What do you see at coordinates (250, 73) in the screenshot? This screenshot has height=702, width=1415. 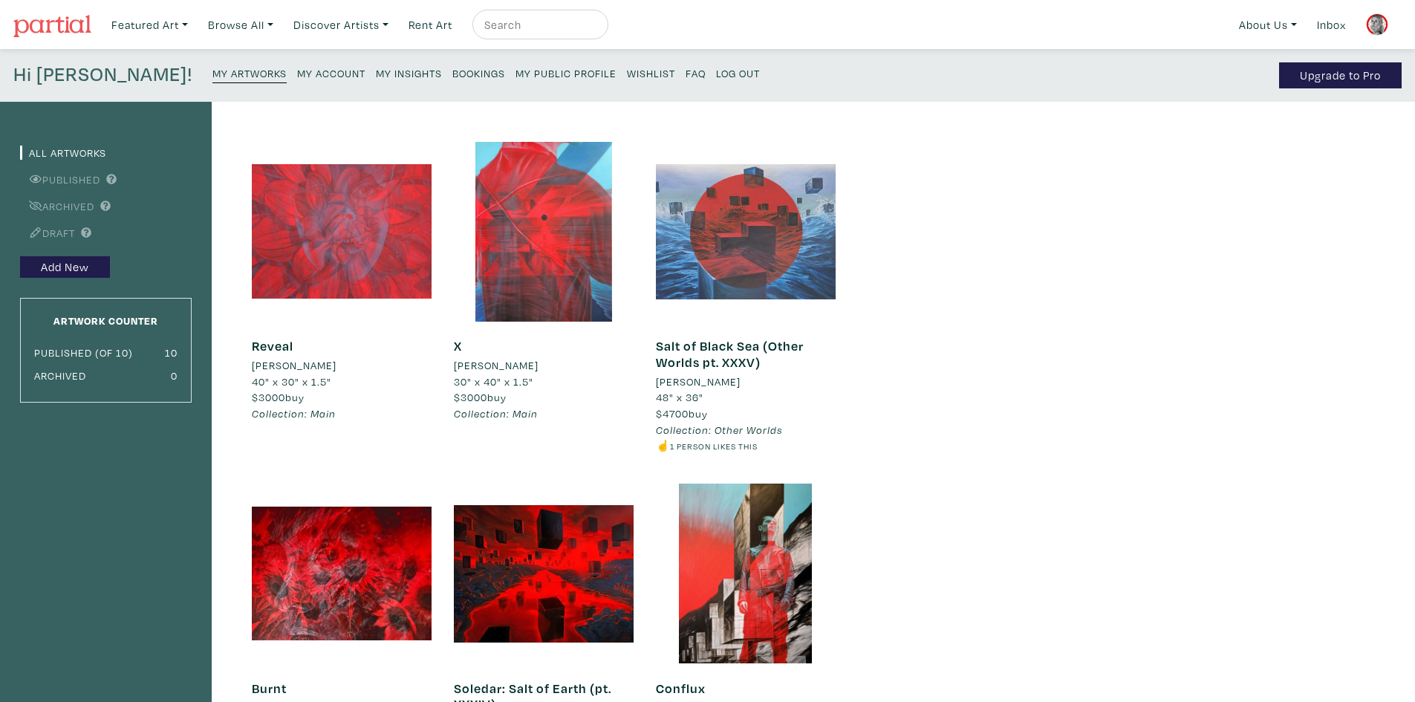 I see `small: My Artworks` at bounding box center [250, 73].